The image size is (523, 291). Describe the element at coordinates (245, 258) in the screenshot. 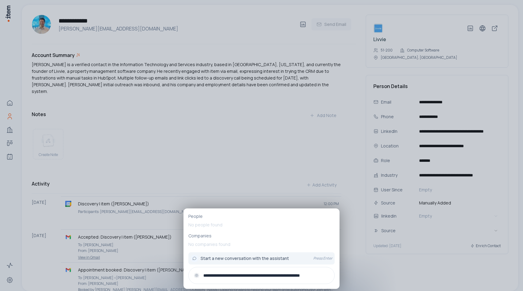

I see `span: Start a new conversation with the assistant` at that location.